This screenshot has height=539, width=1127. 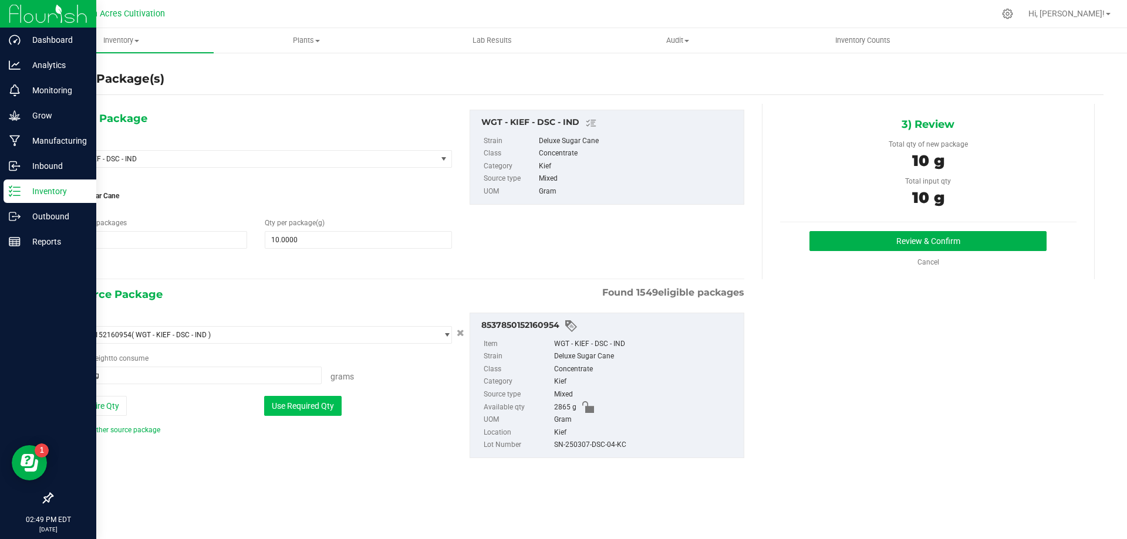 What do you see at coordinates (306, 40) in the screenshot?
I see `span: Plants` at bounding box center [306, 40].